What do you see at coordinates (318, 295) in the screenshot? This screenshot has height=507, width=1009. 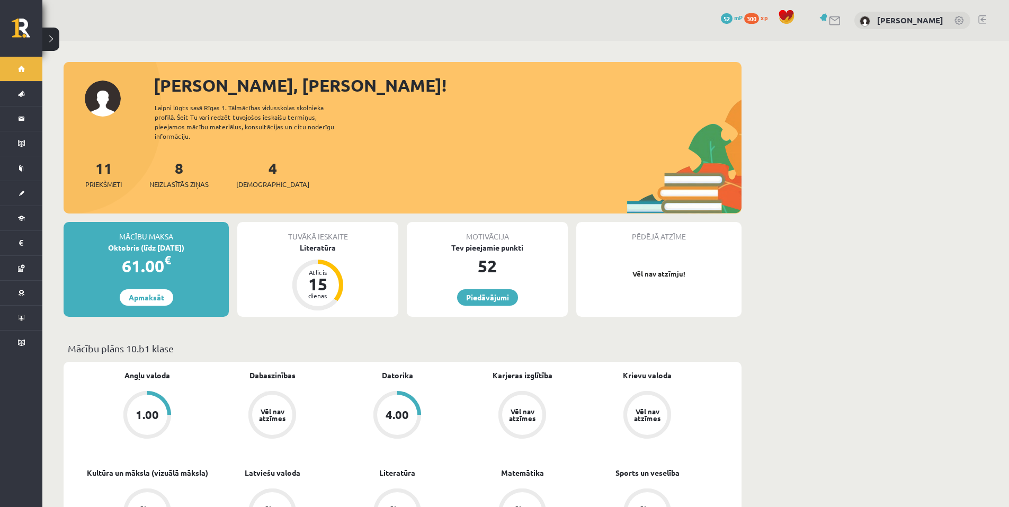 I see `div: dienas` at bounding box center [318, 295].